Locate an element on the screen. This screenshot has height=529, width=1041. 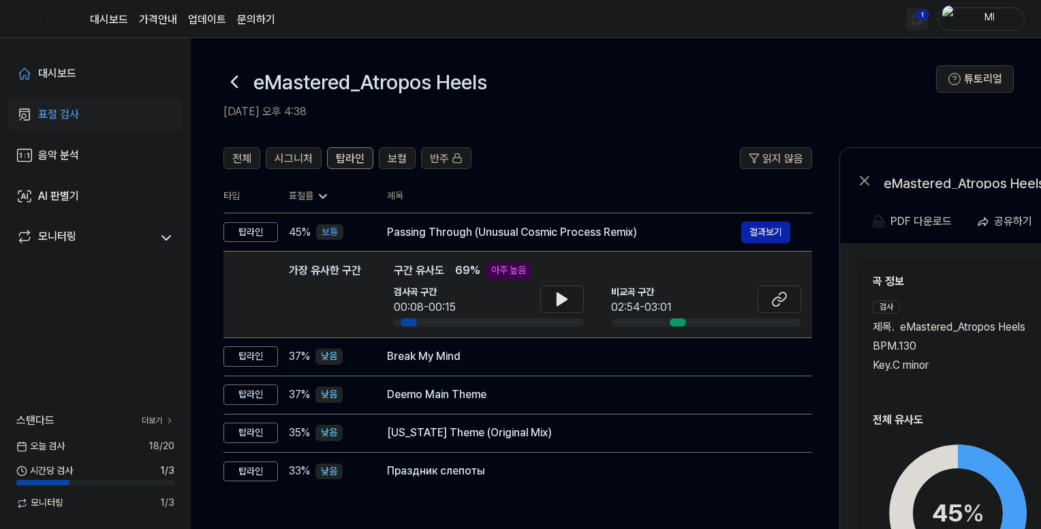
button: 결과보기 is located at coordinates (766, 232).